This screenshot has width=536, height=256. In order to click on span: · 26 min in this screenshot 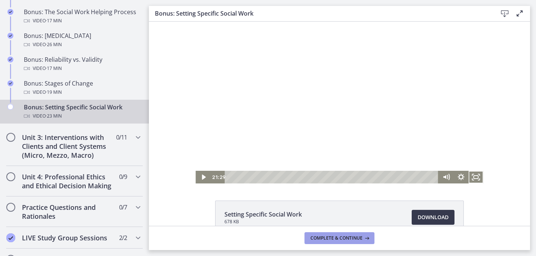, I will do `click(54, 45)`.